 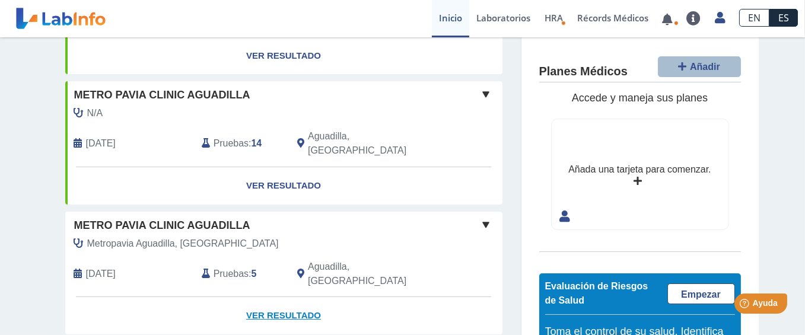 I want to click on span: N/A, so click(x=95, y=113).